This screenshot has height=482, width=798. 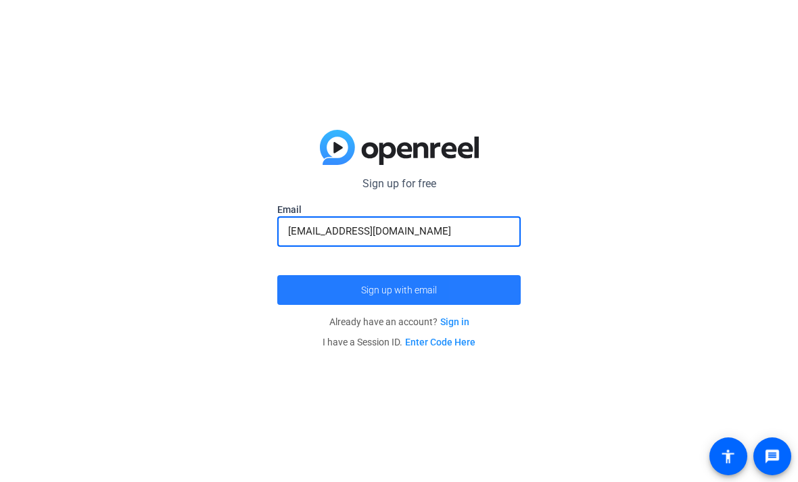 I want to click on input: Enter Email Address, so click(x=399, y=231).